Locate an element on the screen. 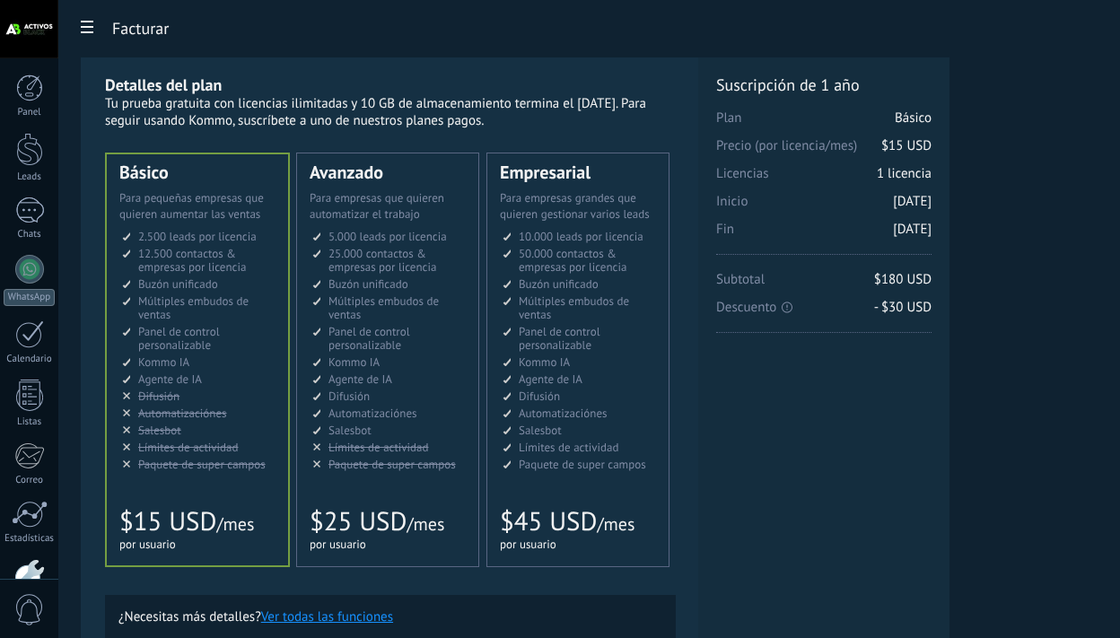  span: - $30 USD is located at coordinates (903, 307).